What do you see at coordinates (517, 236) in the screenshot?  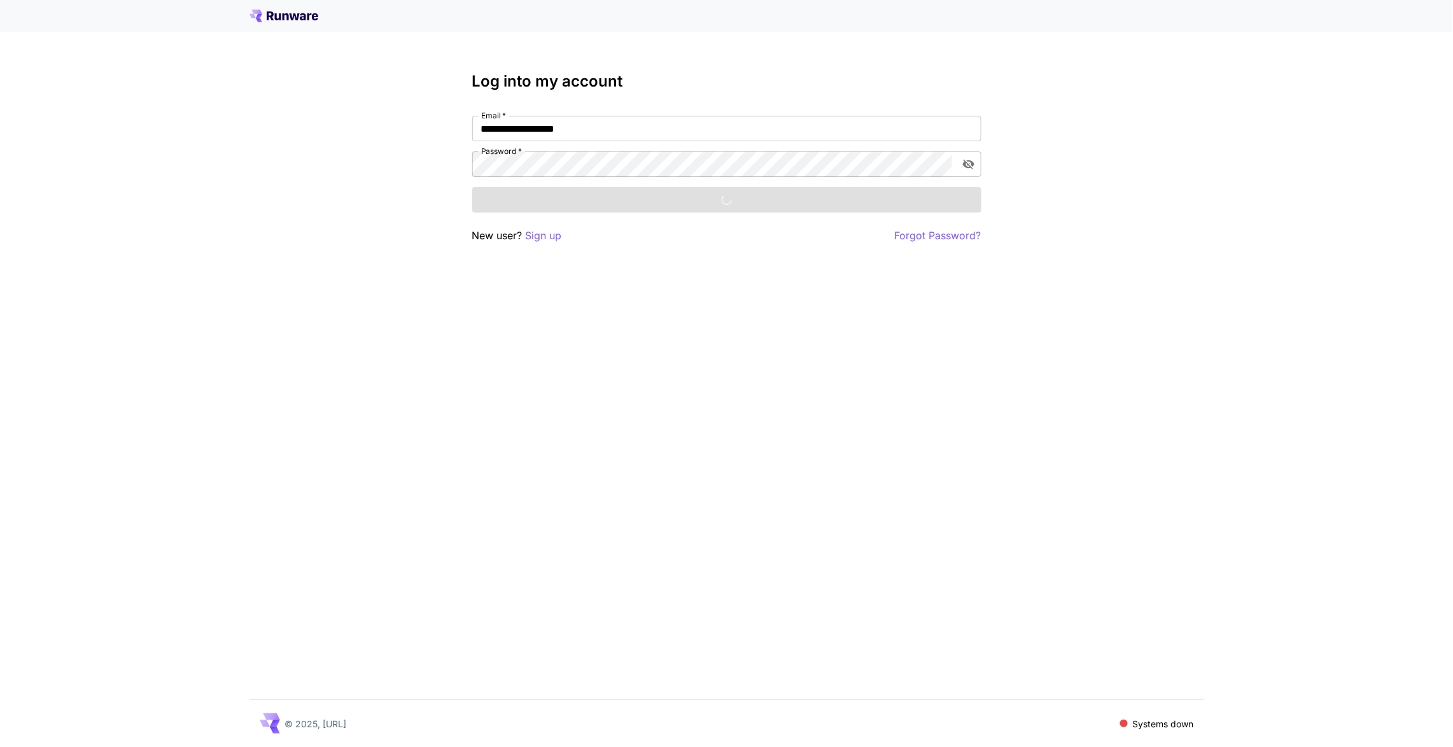 I see `p: New user?` at bounding box center [517, 236].